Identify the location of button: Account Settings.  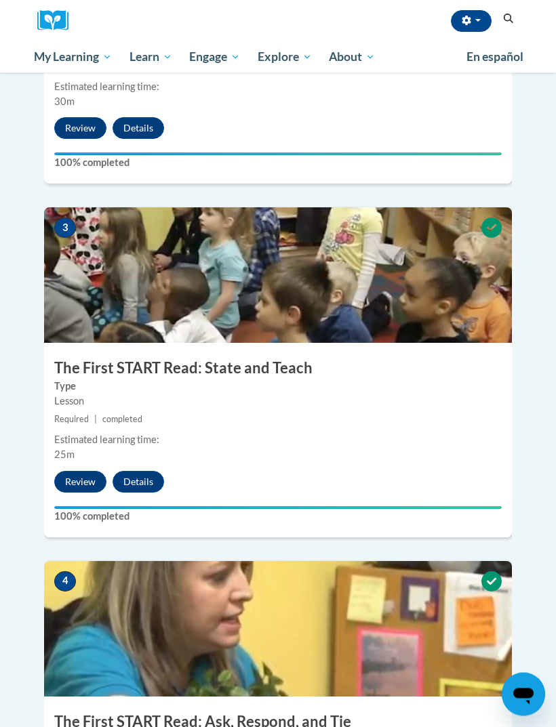
(471, 21).